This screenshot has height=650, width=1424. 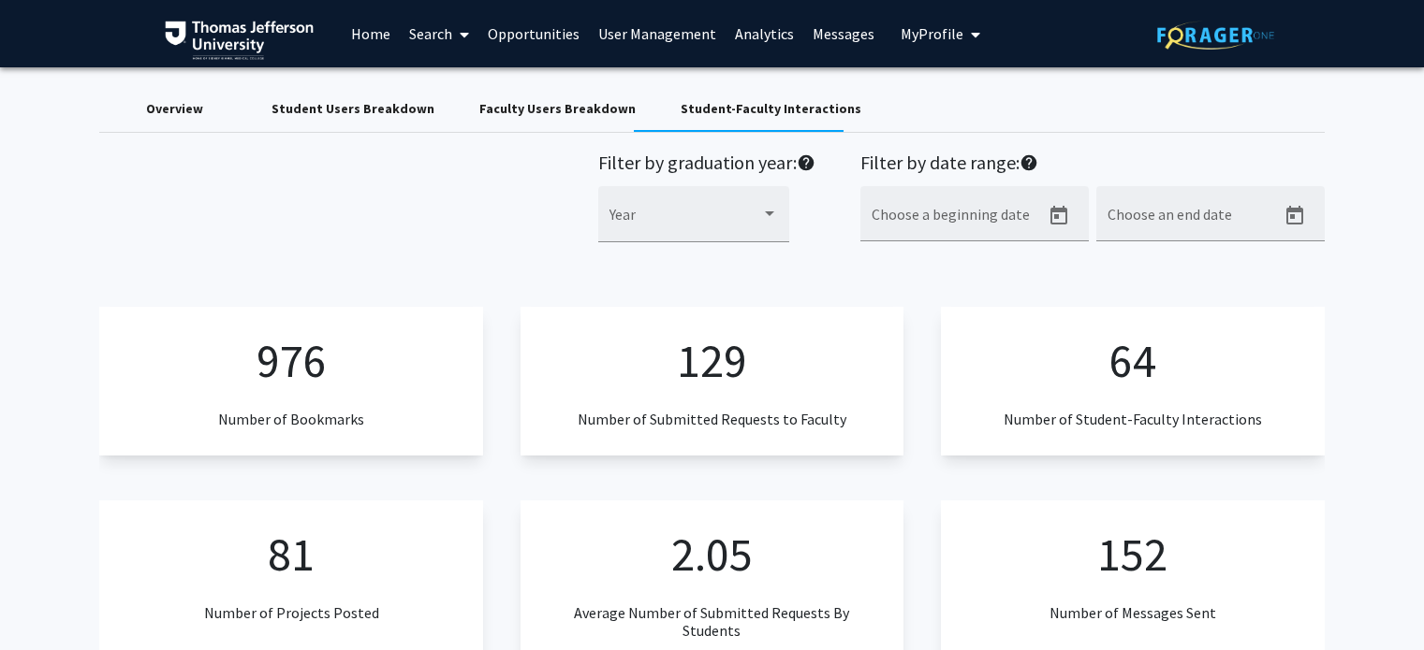 What do you see at coordinates (557, 109) in the screenshot?
I see `div: Faculty Users Breakdown` at bounding box center [557, 109].